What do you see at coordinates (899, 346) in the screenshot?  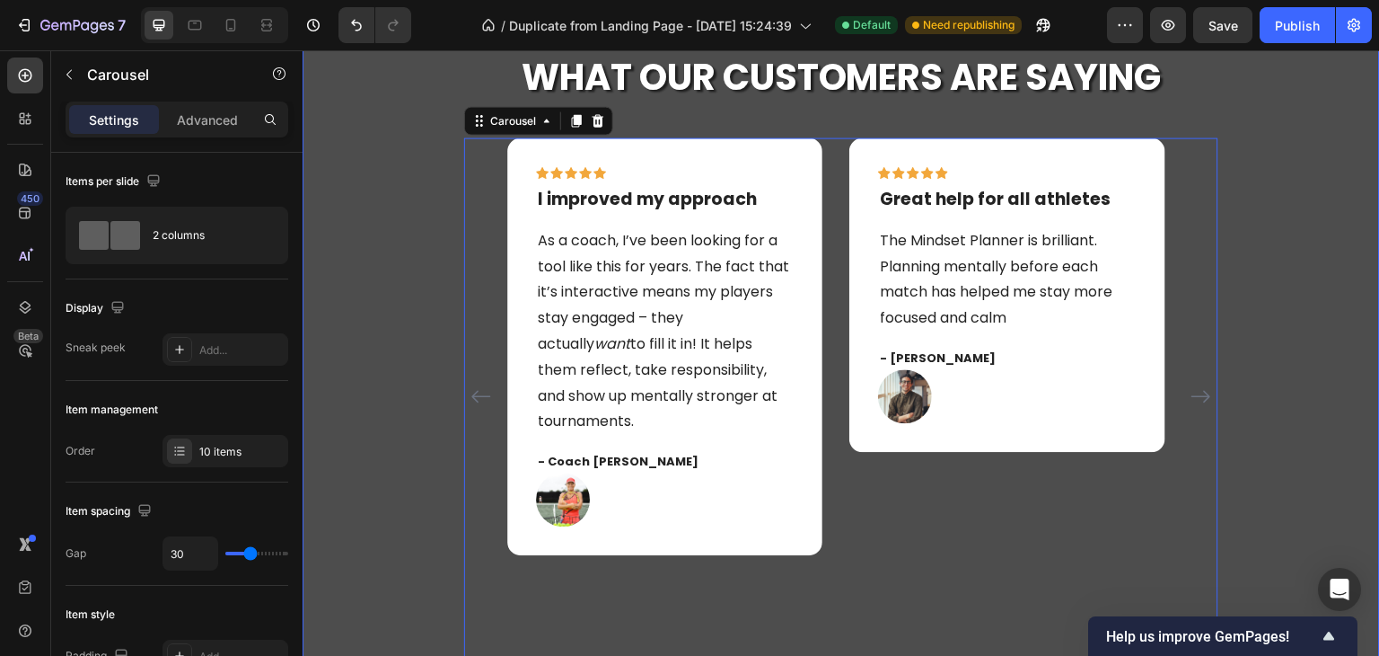 I see `button: Carousel Next Arrow` at bounding box center [899, 346].